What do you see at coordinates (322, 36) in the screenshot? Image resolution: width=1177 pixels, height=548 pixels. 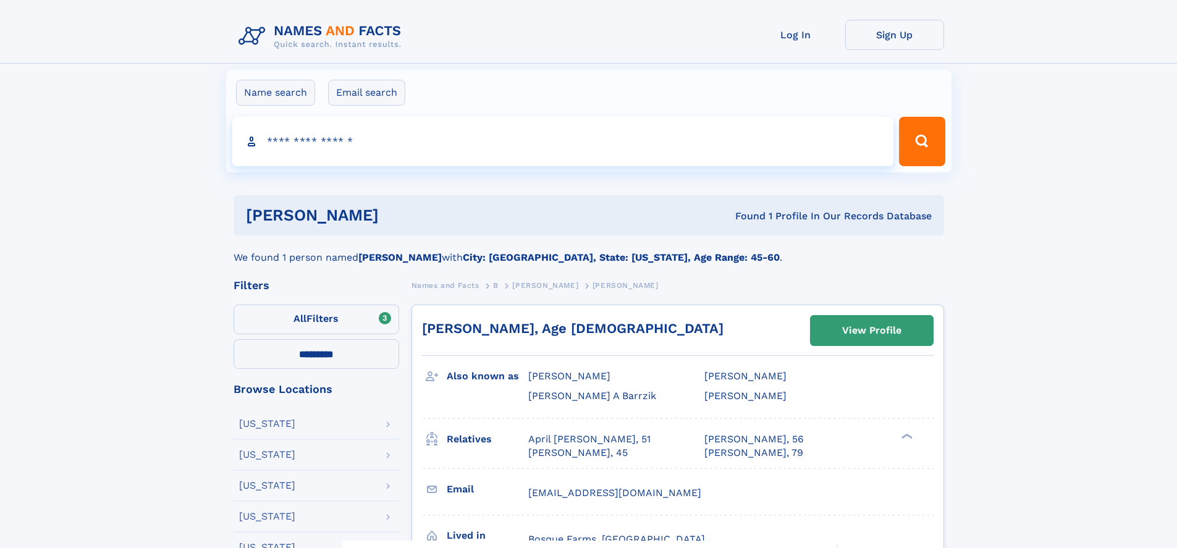 I see `img: Logo Names and Facts` at bounding box center [322, 36].